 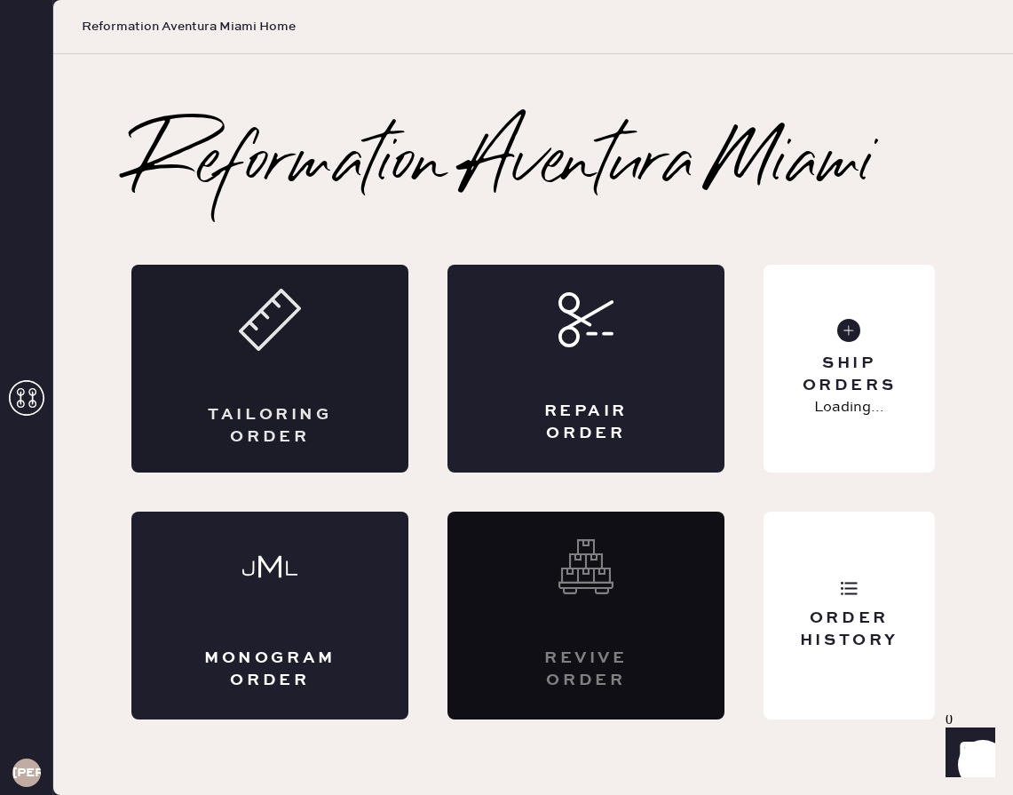 I want to click on div: Revive order, so click(x=586, y=670).